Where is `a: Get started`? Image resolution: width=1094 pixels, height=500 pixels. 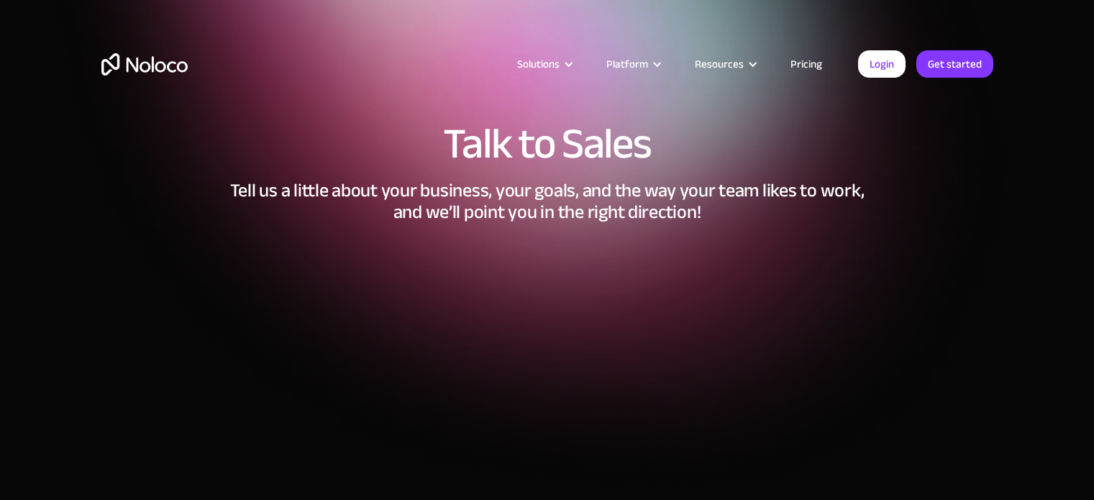 a: Get started is located at coordinates (955, 64).